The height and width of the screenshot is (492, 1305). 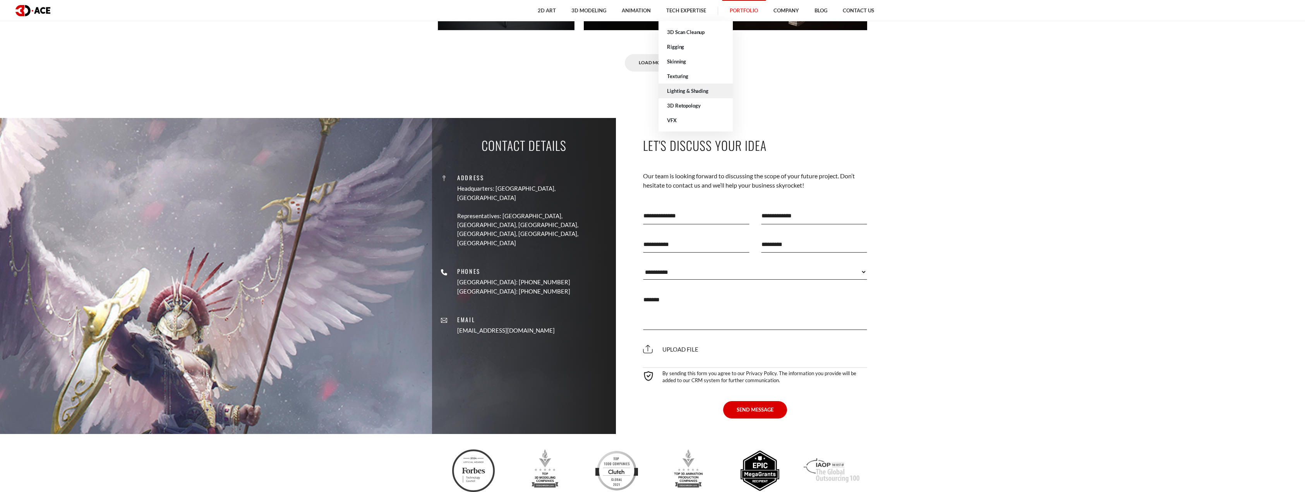 I want to click on div: By sending this form you agree to our Privacy Policy. The information you provide will be added t..., so click(x=755, y=376).